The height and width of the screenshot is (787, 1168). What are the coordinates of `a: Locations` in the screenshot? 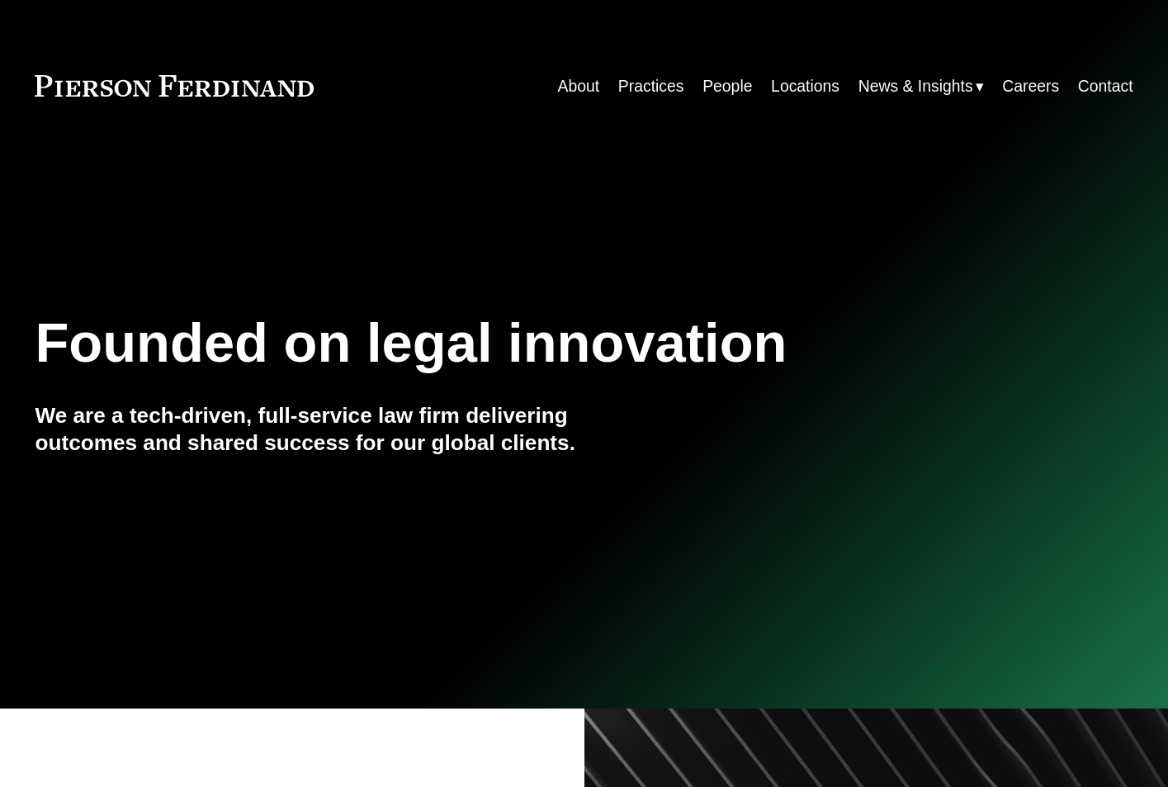 It's located at (805, 86).